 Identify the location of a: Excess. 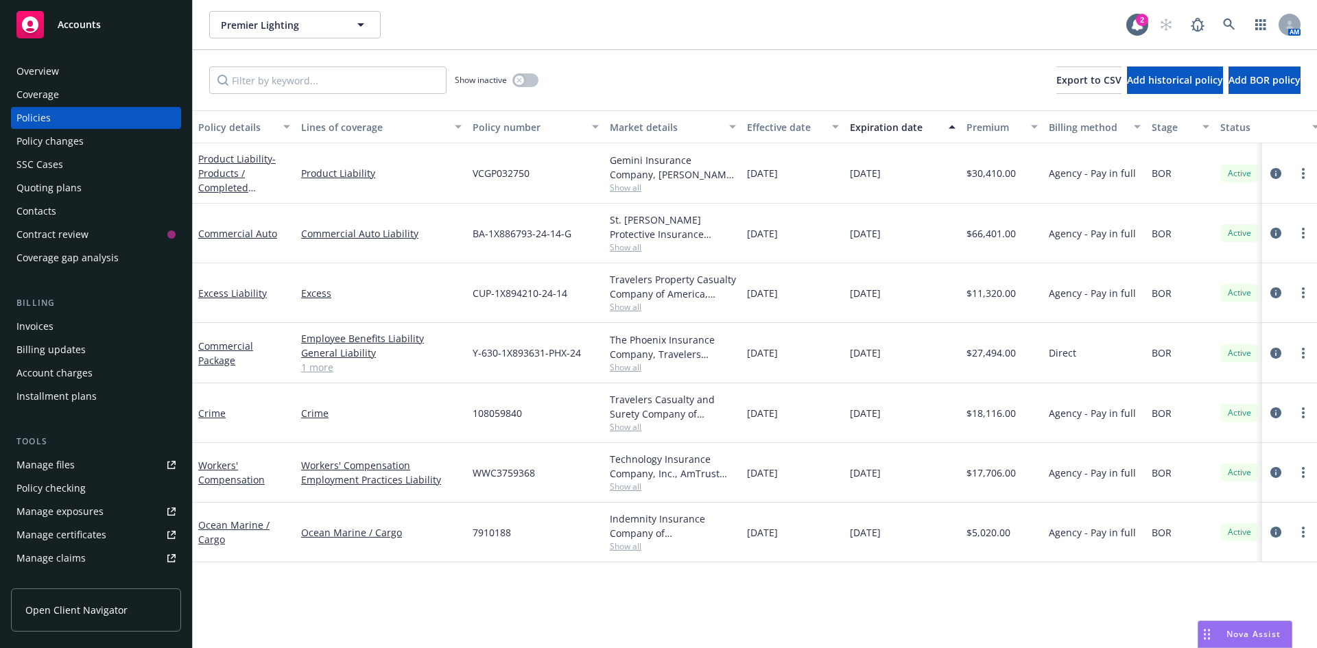
(381, 293).